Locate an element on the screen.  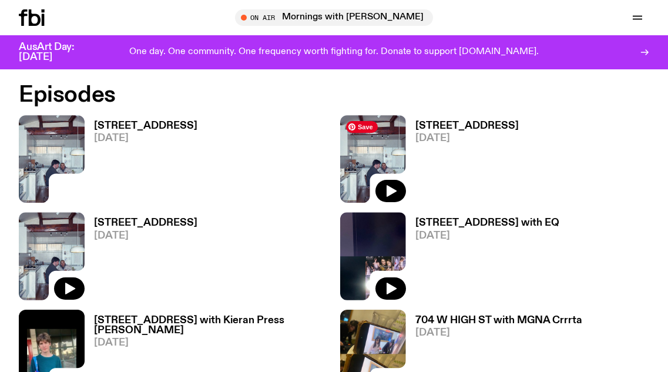
h3: 704 W HIGH ST with MGNA Crrrta is located at coordinates (499, 320).